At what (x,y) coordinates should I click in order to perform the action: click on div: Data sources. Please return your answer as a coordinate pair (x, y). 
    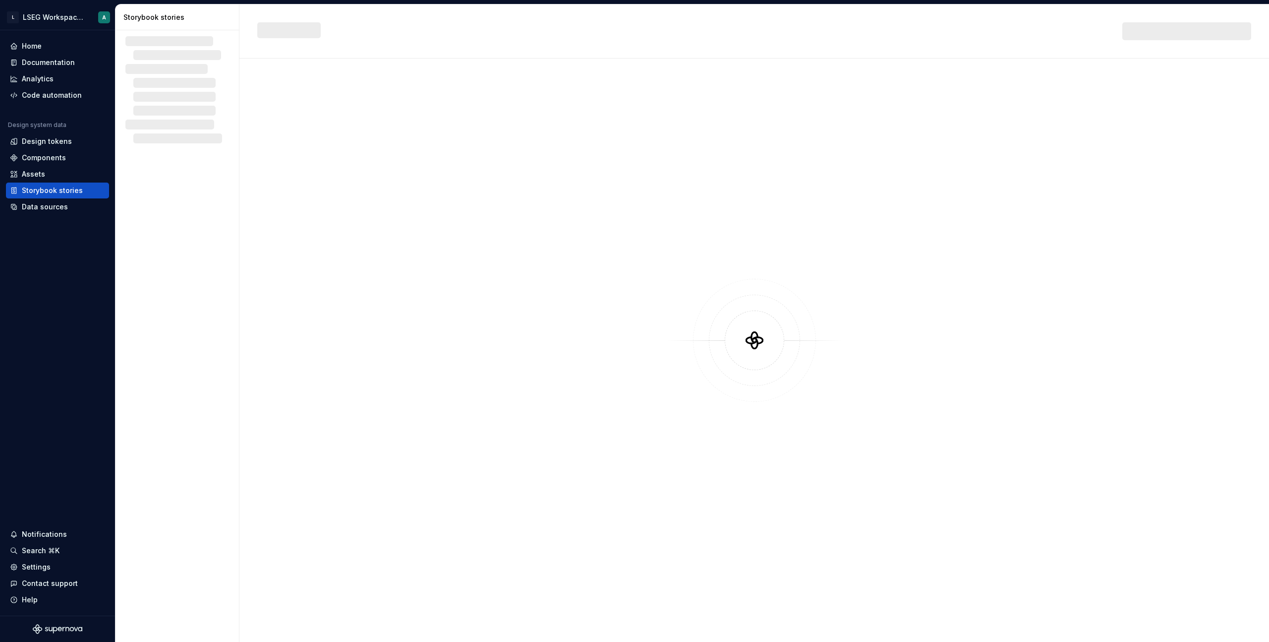
    Looking at the image, I should click on (45, 207).